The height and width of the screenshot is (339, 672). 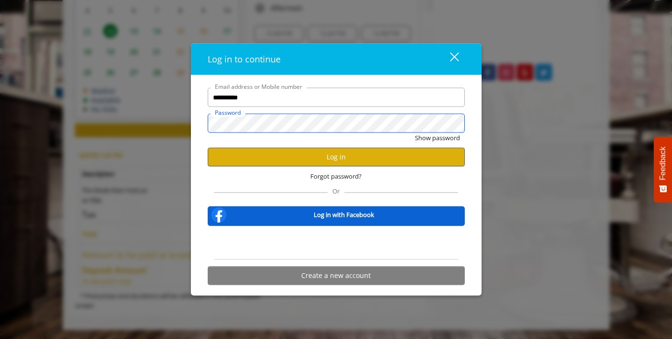 I want to click on span: Forgot password?, so click(x=336, y=176).